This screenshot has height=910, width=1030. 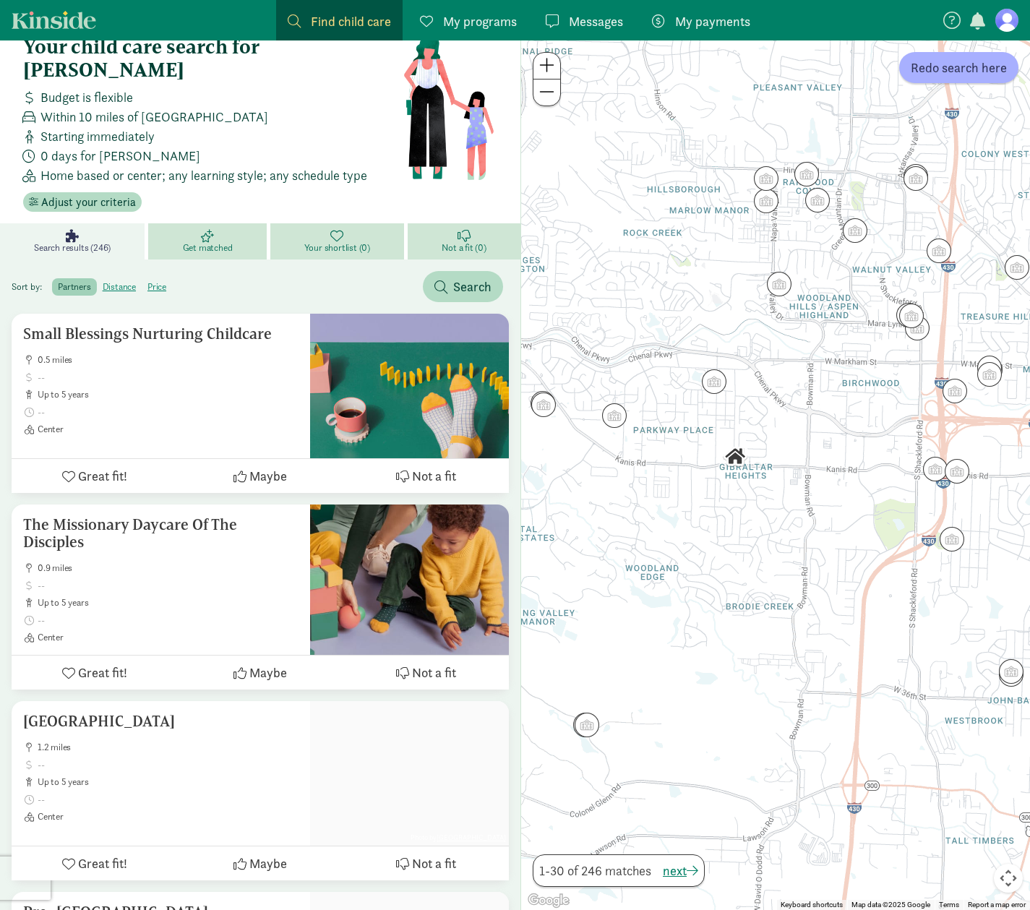 What do you see at coordinates (596, 21) in the screenshot?
I see `span: Messages` at bounding box center [596, 21].